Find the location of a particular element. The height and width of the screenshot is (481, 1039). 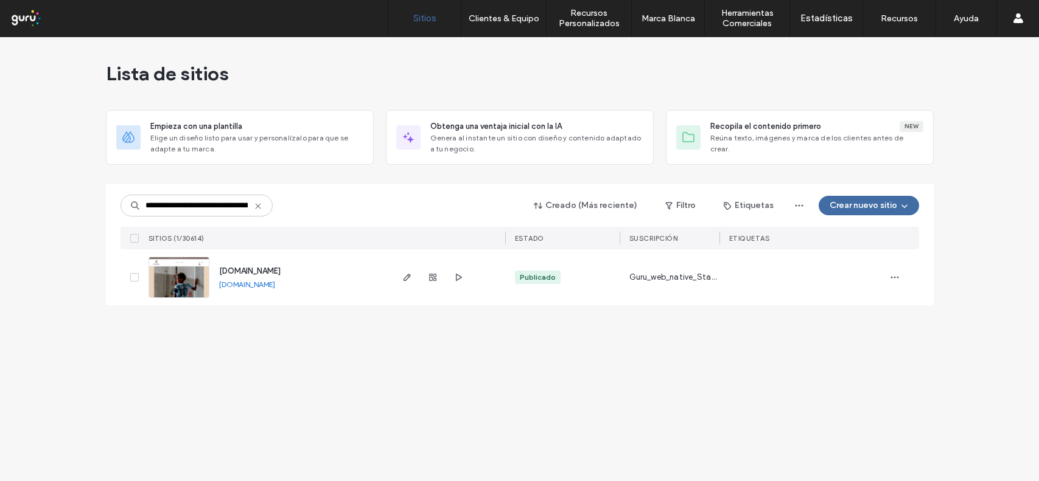

button: Etiquetas is located at coordinates (749, 206).